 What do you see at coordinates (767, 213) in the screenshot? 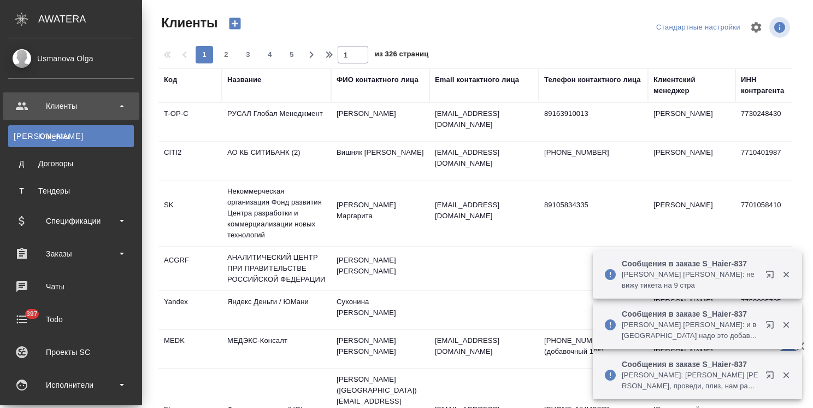
I see `td: 7701058410` at bounding box center [767, 213].